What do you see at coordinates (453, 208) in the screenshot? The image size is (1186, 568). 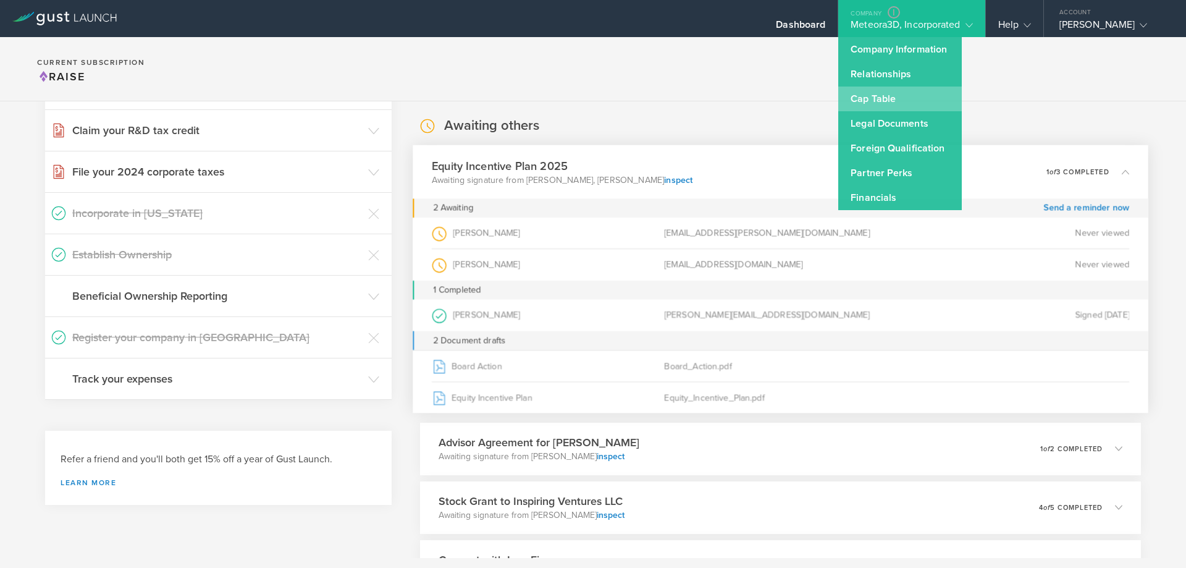 I see `div: 2 Awaiting` at bounding box center [453, 208].